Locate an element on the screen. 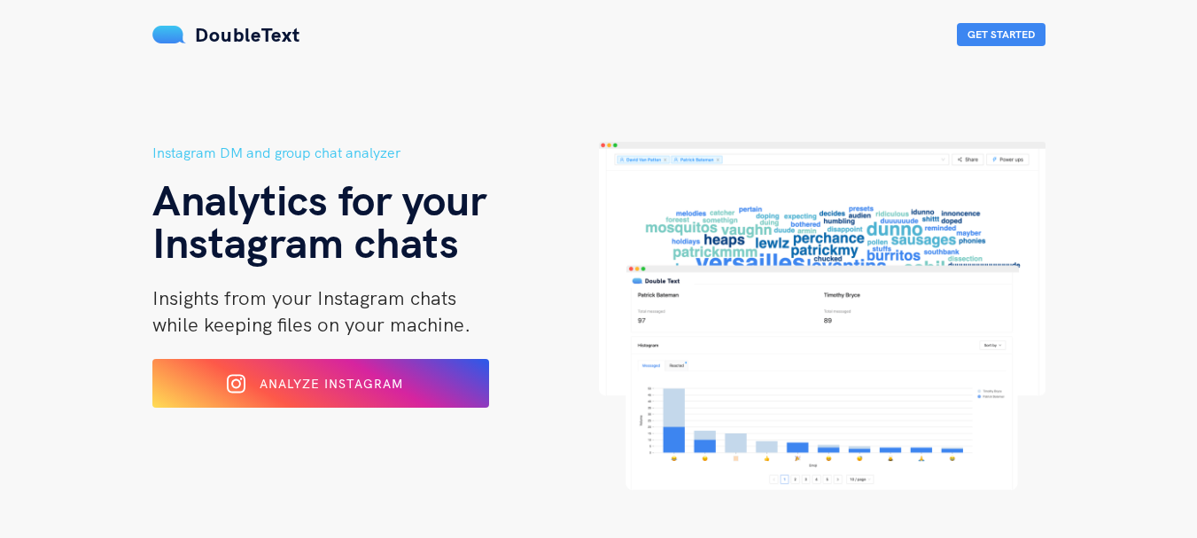 This screenshot has width=1197, height=538. button: Get Started is located at coordinates (1001, 35).